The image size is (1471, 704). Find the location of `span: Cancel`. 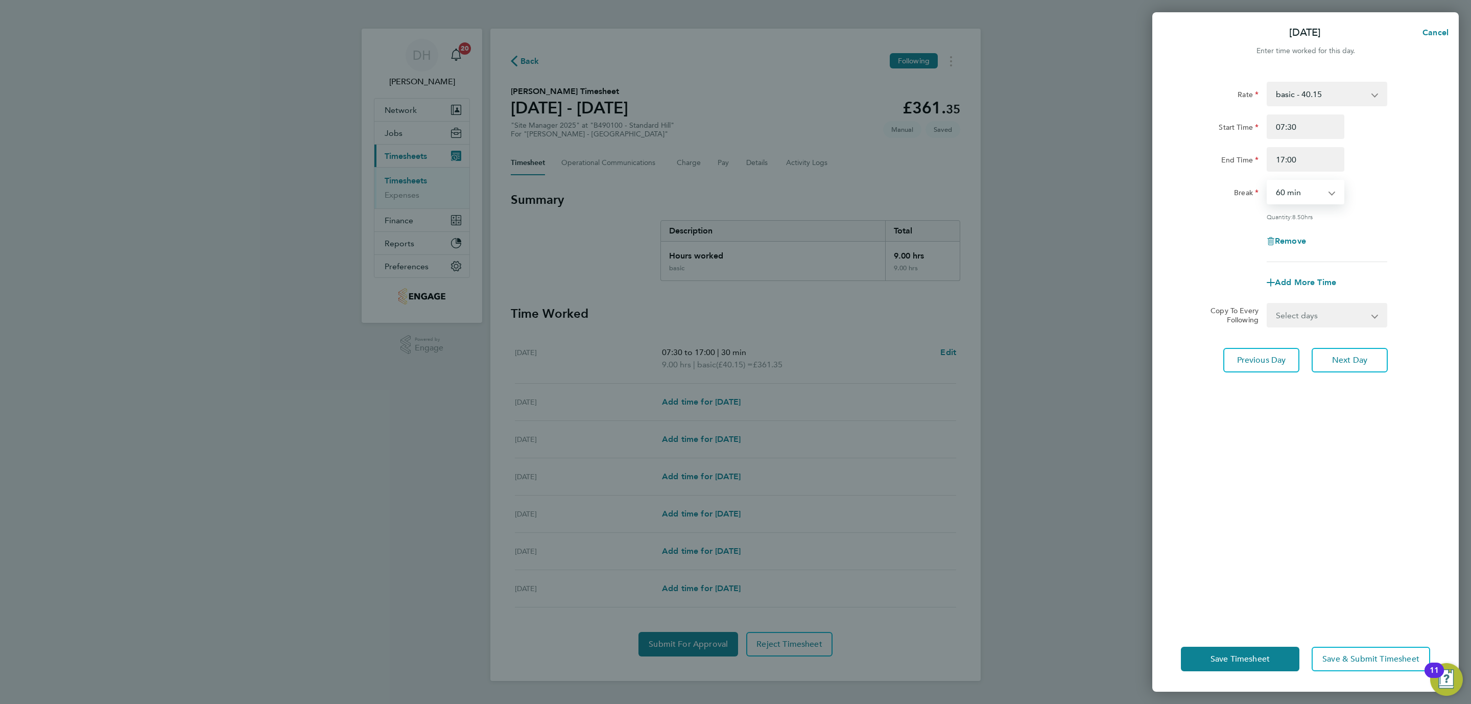

span: Cancel is located at coordinates (1434, 32).